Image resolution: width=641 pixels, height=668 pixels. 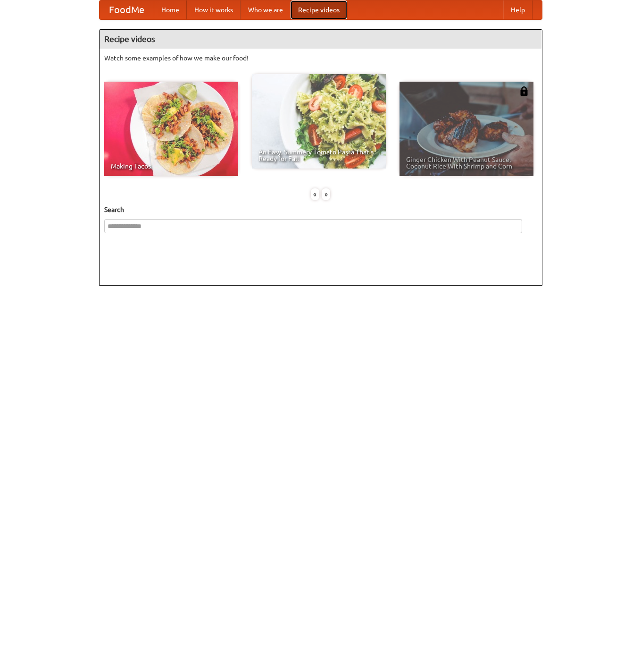 I want to click on a: Who we are, so click(x=266, y=10).